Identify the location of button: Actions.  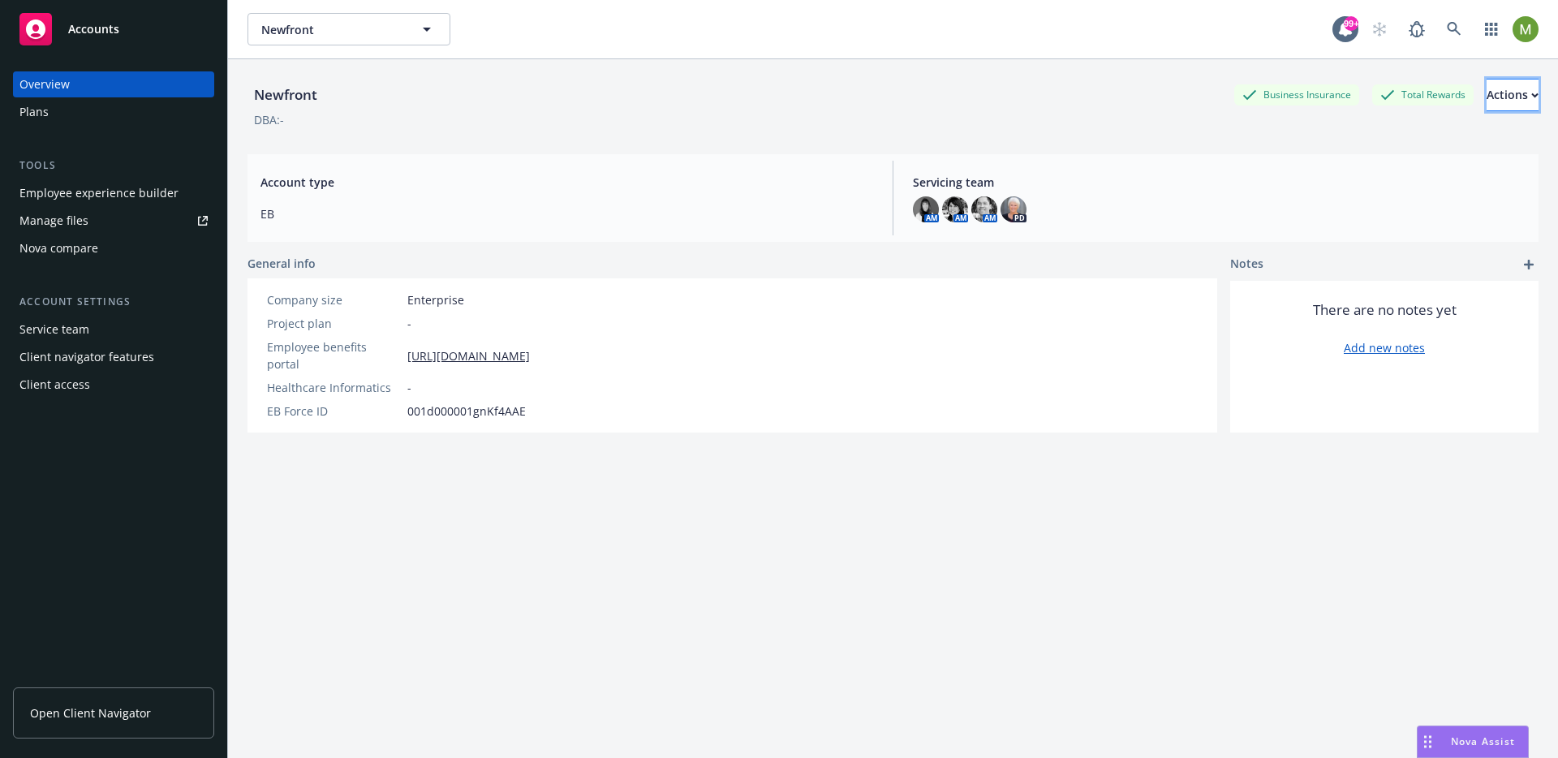
(1512, 95).